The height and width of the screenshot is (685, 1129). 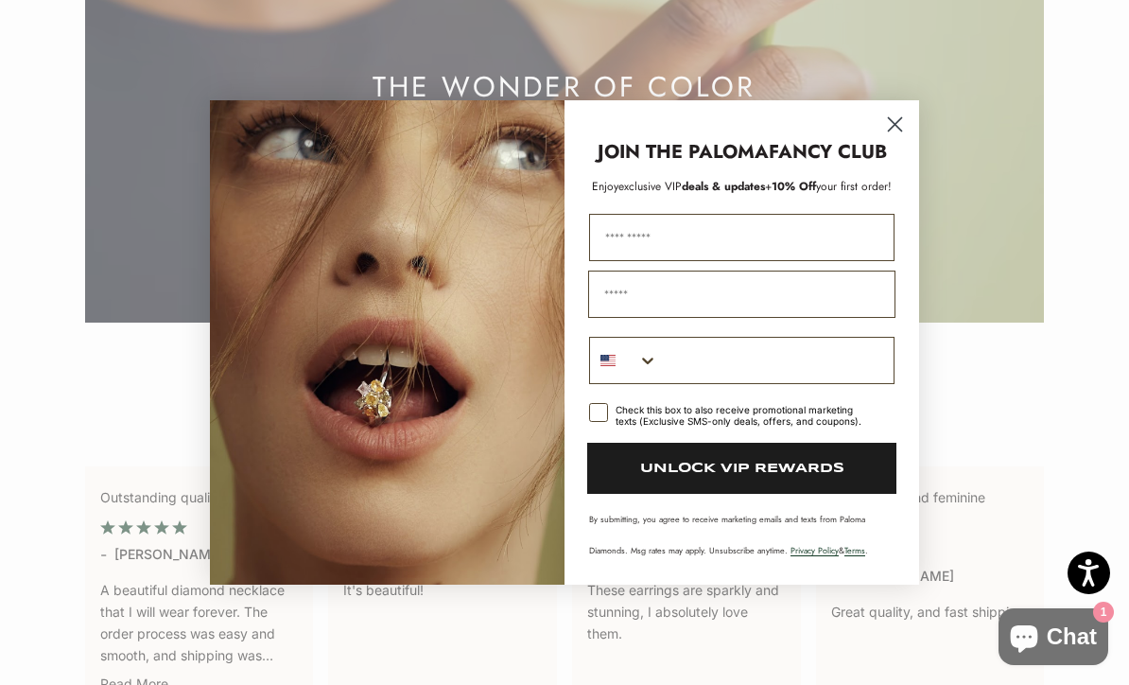 What do you see at coordinates (743, 415) in the screenshot?
I see `div: Check this box to also receive promotional marketing texts (Exclusive SMS-only deals, offers, and...` at bounding box center [743, 415].